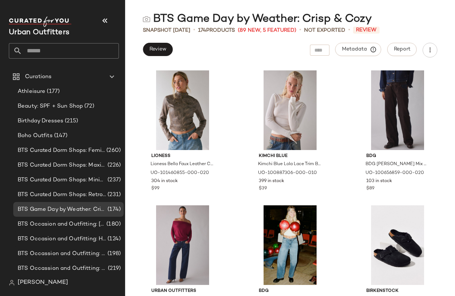  Describe the element at coordinates (290, 245) in the screenshot. I see `img: 84087246_094_b` at that location.